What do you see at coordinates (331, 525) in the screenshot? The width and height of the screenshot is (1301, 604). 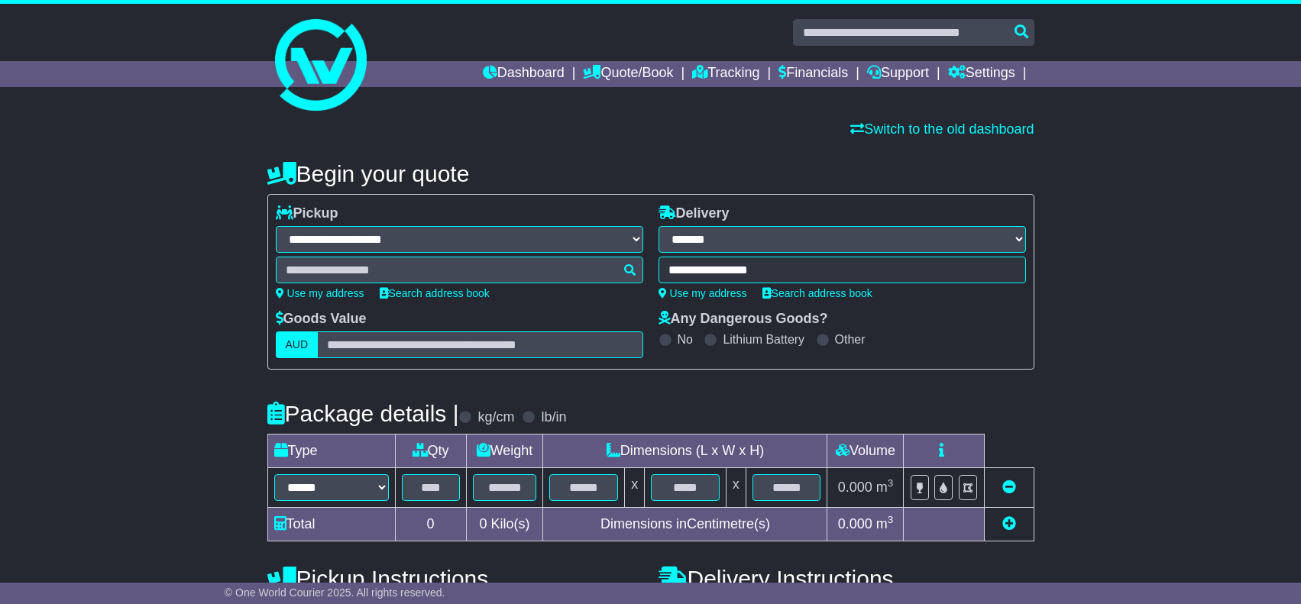 I see `td: Total` at bounding box center [331, 525].